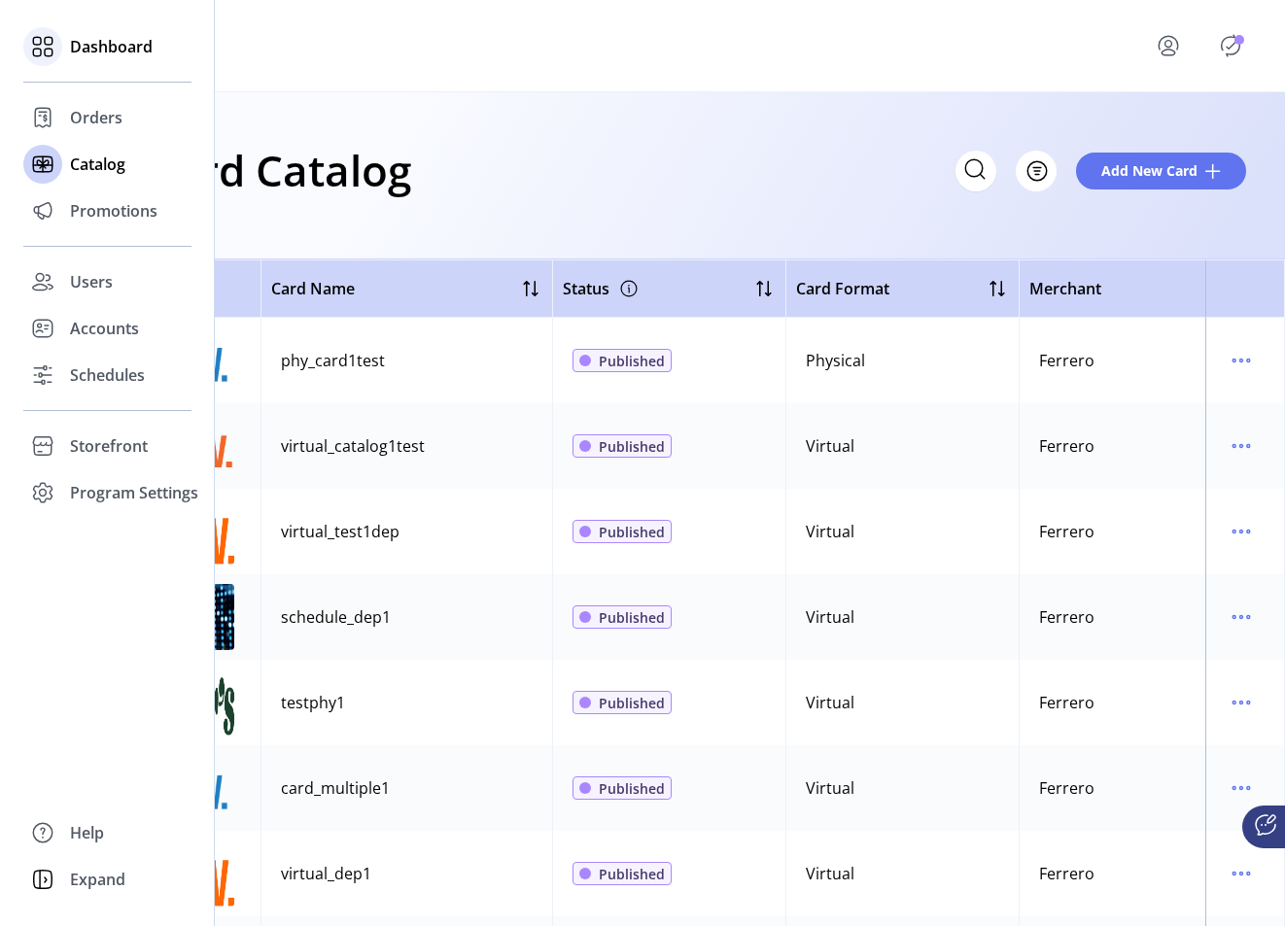 Image resolution: width=1285 pixels, height=926 pixels. I want to click on button: Filter Button, so click(1036, 171).